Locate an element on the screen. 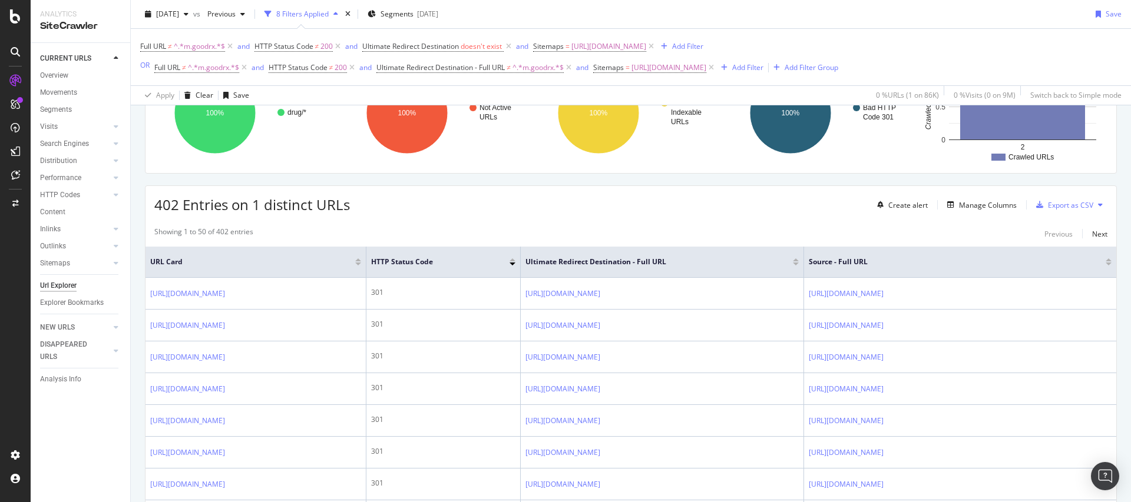 The image size is (1131, 502). text: 100% is located at coordinates (598, 113).